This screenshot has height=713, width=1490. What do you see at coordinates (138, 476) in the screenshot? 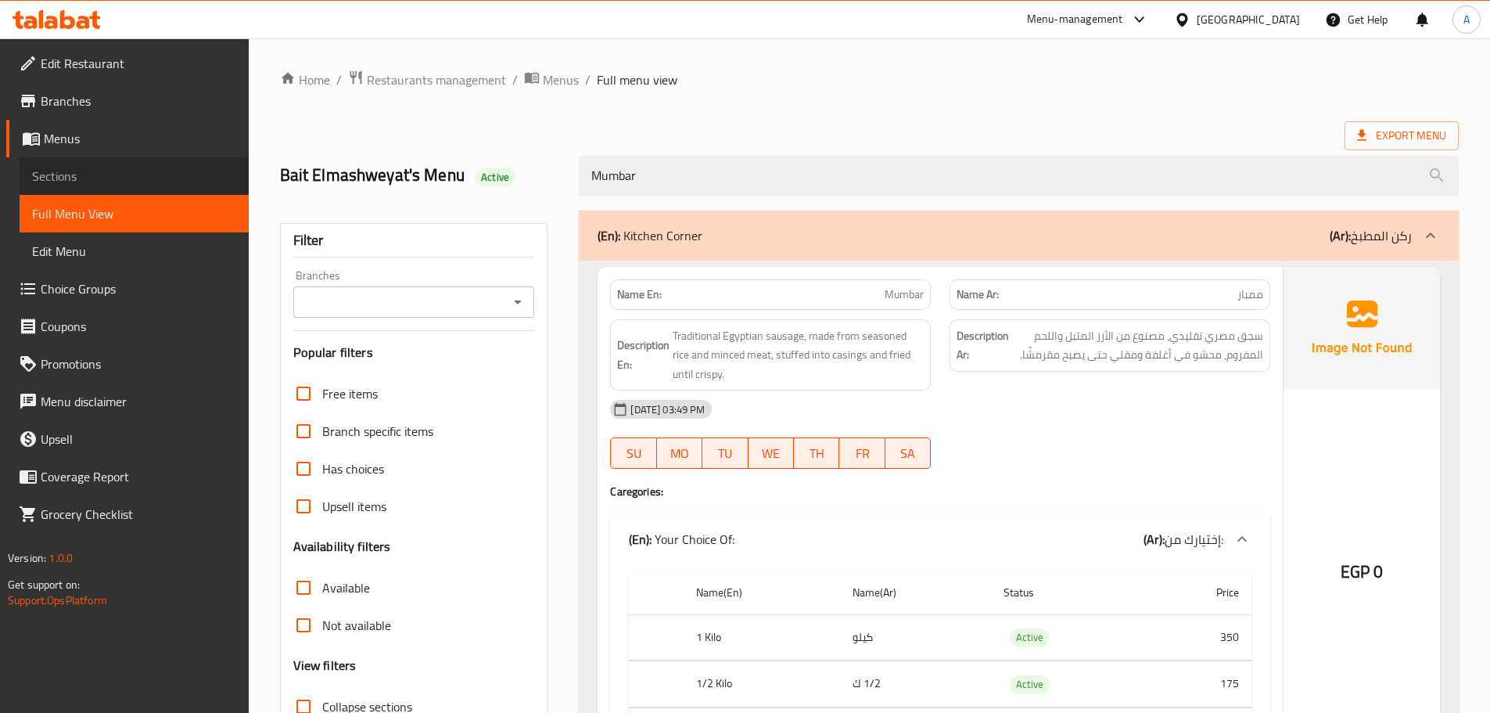
I see `span: Coverage Report` at bounding box center [138, 476].